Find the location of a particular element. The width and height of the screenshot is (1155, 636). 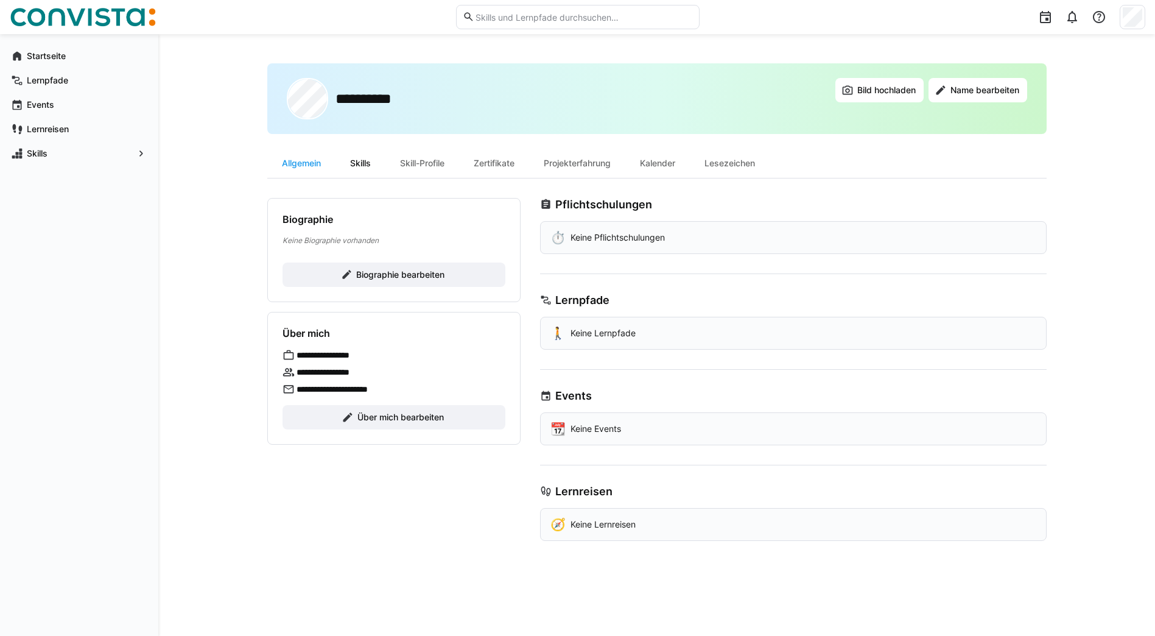

div: Skill-Profile is located at coordinates (422, 163).